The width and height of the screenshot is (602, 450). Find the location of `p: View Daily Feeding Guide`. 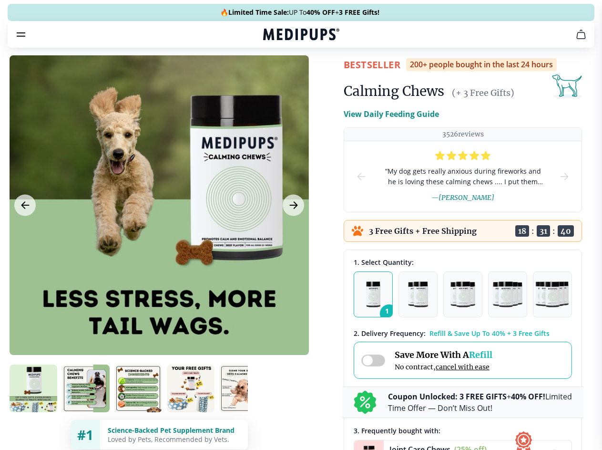

p: View Daily Feeding Guide is located at coordinates (391, 114).